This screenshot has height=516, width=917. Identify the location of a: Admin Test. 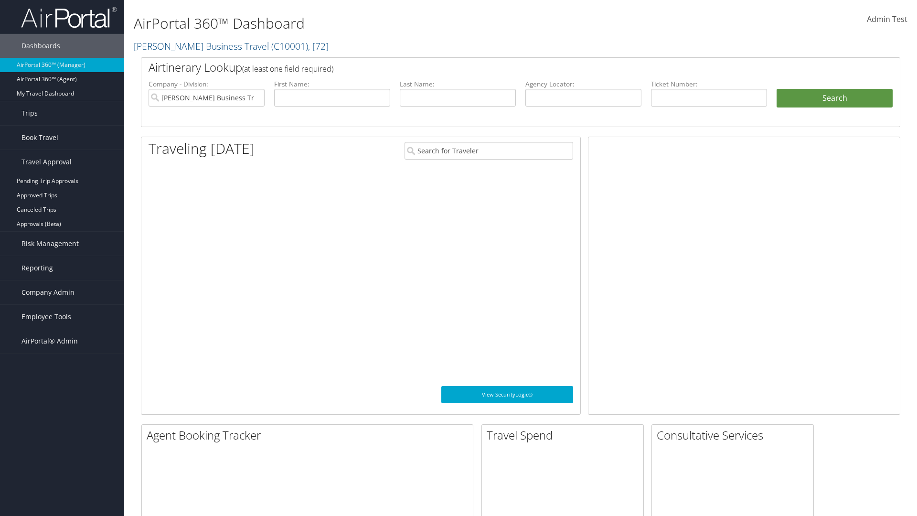
(887, 20).